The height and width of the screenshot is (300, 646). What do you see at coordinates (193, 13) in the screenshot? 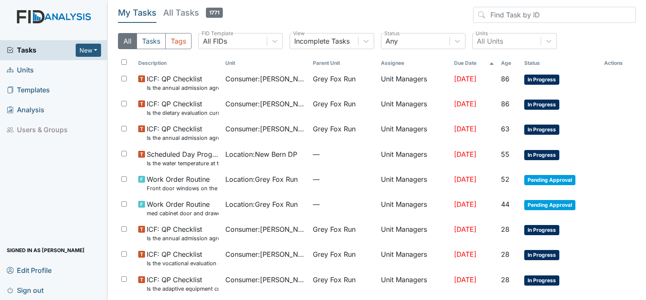
I see `h5: All Tasks` at bounding box center [193, 13].